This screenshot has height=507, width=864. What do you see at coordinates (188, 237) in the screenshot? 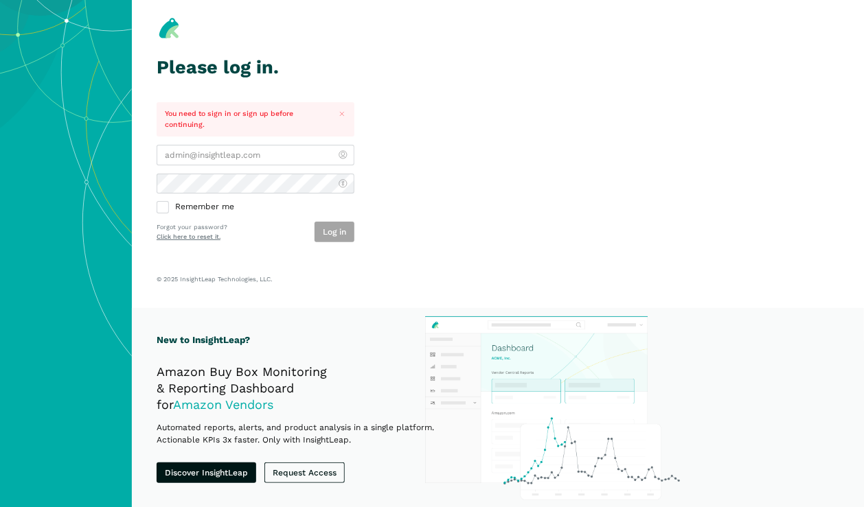
I see `a: Click here to reset it.` at bounding box center [188, 237].